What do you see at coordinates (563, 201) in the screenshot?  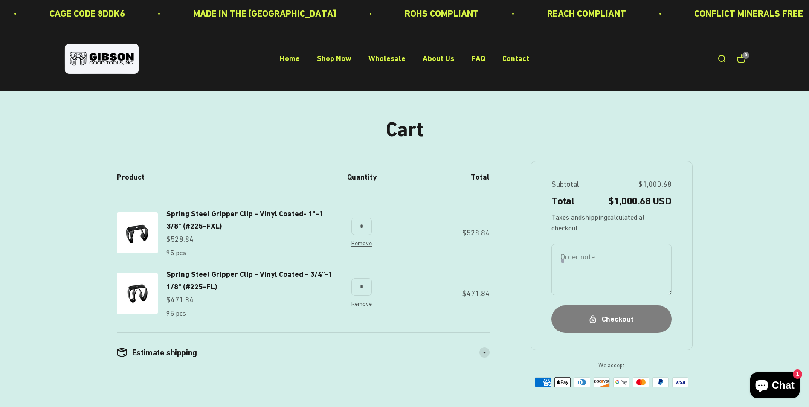 I see `span: Total` at bounding box center [563, 201].